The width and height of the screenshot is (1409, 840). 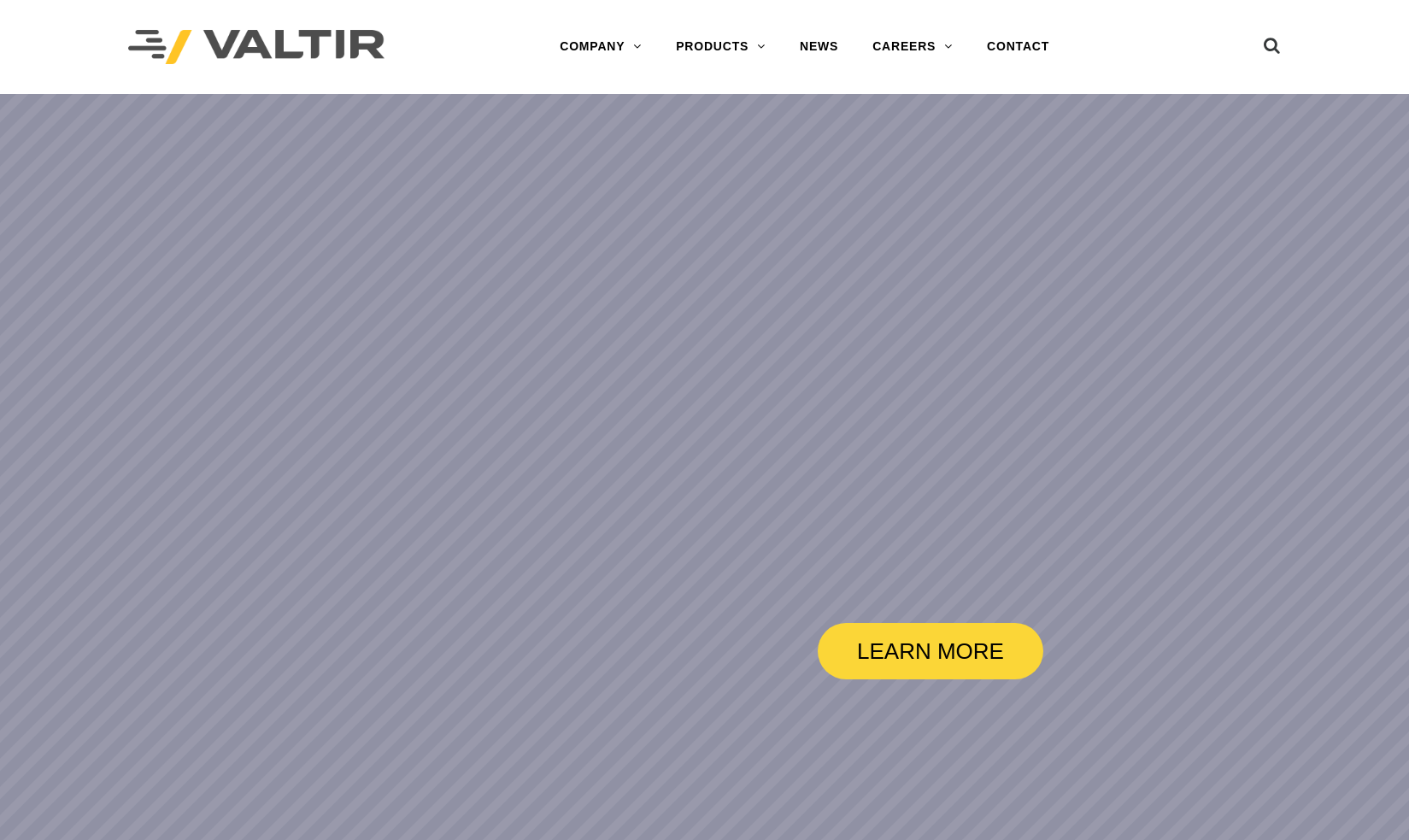 What do you see at coordinates (256, 47) in the screenshot?
I see `img: Valtir` at bounding box center [256, 47].